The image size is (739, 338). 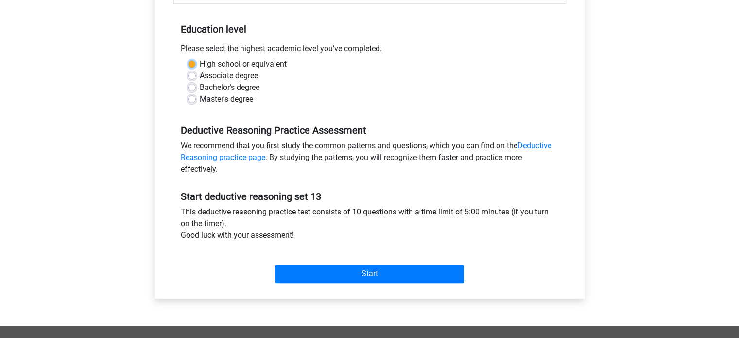 I want to click on div: We recommend that you first study the common patterns and questions, which you can find on the . ..., so click(x=370, y=159).